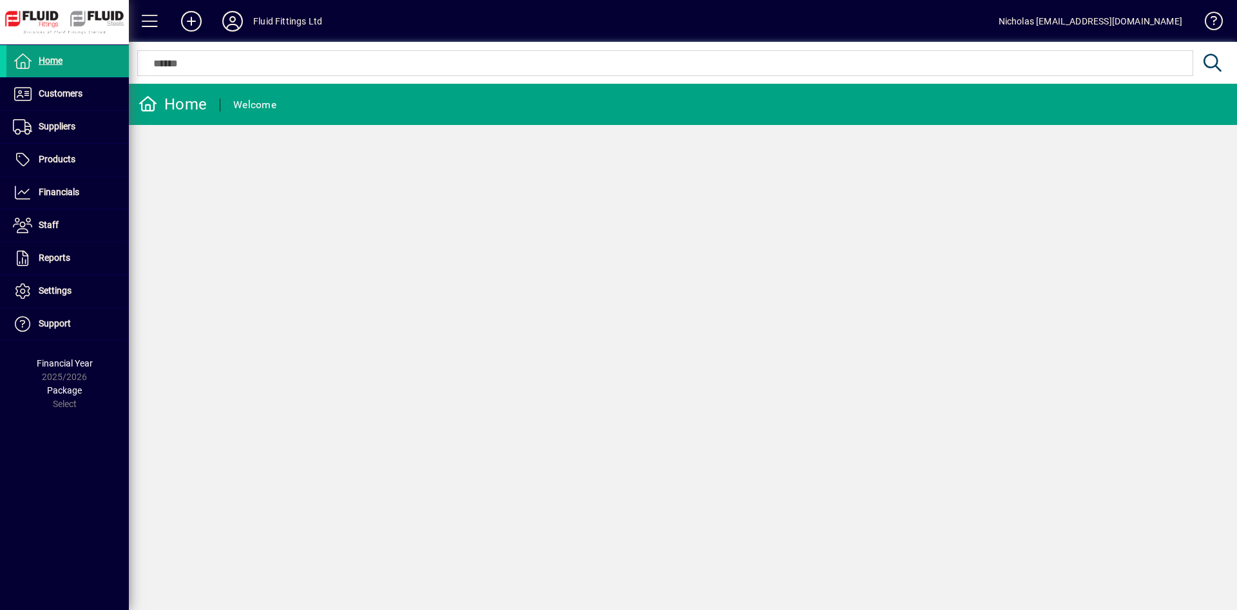 The image size is (1237, 610). Describe the element at coordinates (1208, 23) in the screenshot. I see `a: Knowledge Base` at that location.